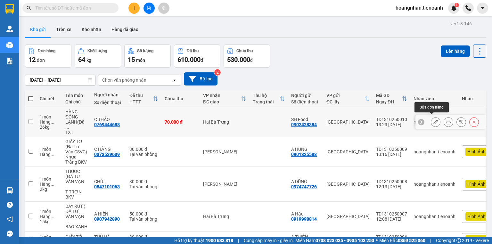  Describe the element at coordinates (48, 56) in the screenshot. I see `button: Đơn hàng12đơn` at that location.